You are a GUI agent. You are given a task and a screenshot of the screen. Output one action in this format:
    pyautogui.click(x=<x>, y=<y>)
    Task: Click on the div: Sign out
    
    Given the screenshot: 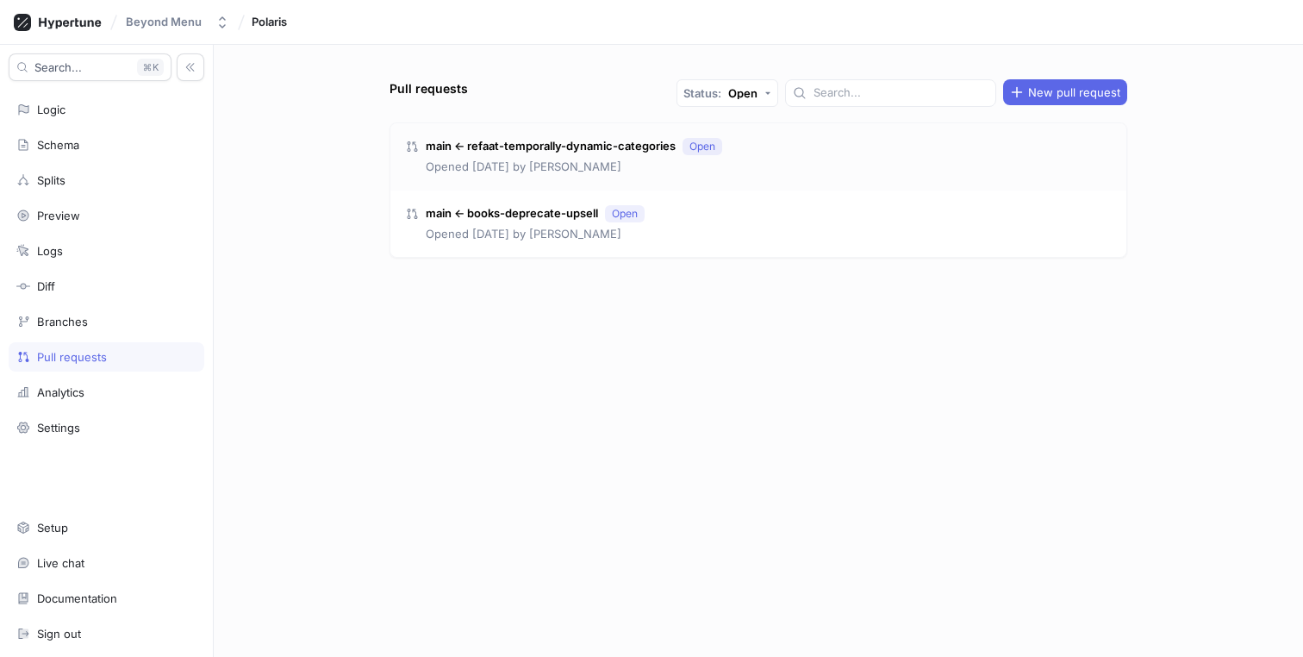 What is the action you would take?
    pyautogui.click(x=59, y=634)
    